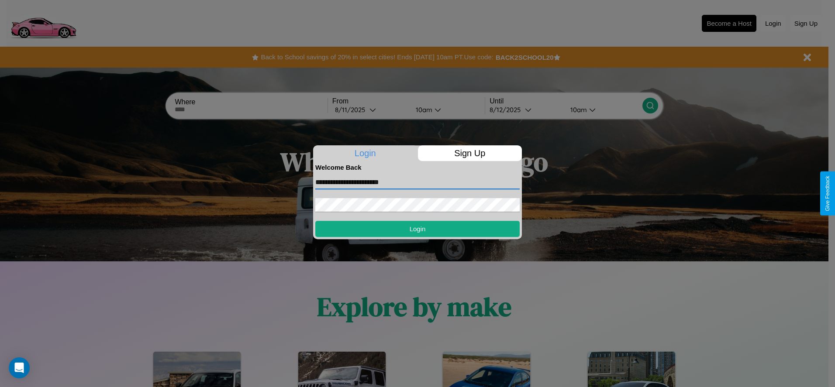 This screenshot has width=835, height=387. What do you see at coordinates (418, 167) in the screenshot?
I see `h4: Welcome Back` at bounding box center [418, 167].